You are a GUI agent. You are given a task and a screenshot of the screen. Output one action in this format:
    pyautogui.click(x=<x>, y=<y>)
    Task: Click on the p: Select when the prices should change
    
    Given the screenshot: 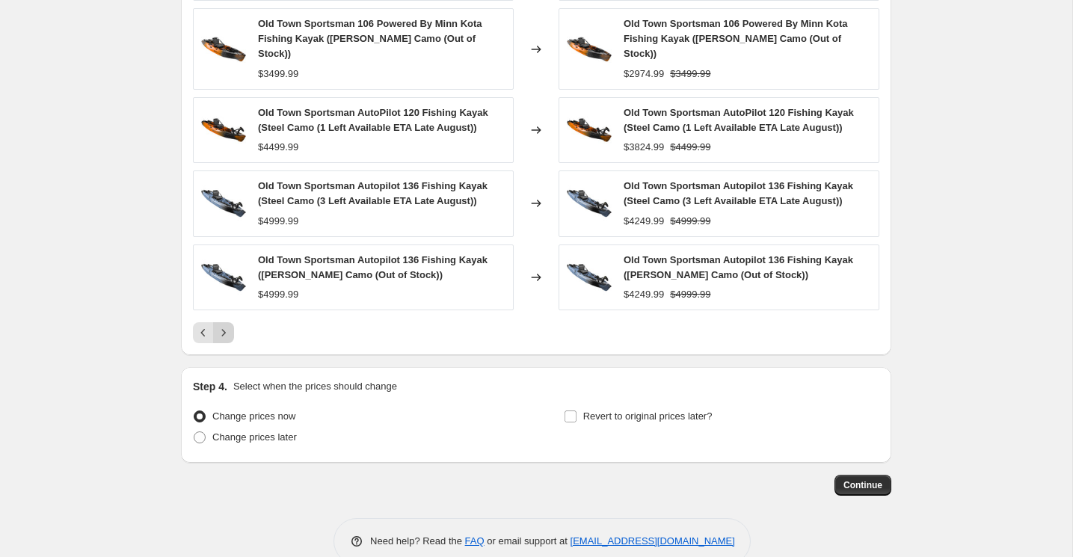 What is the action you would take?
    pyautogui.click(x=315, y=387)
    